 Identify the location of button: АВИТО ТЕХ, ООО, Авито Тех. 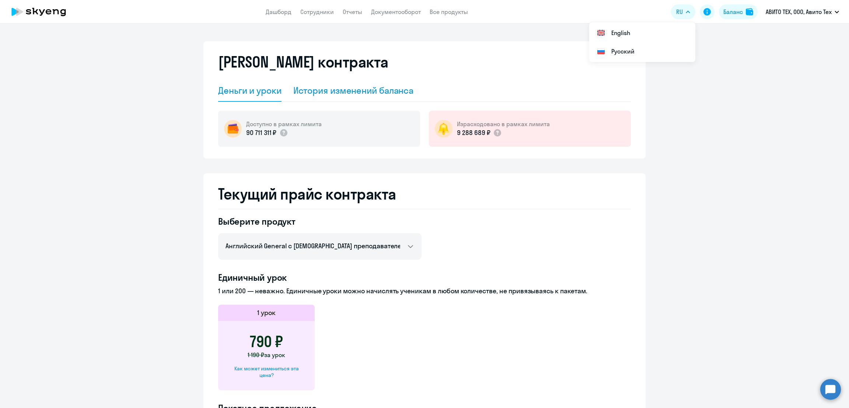
(803, 12).